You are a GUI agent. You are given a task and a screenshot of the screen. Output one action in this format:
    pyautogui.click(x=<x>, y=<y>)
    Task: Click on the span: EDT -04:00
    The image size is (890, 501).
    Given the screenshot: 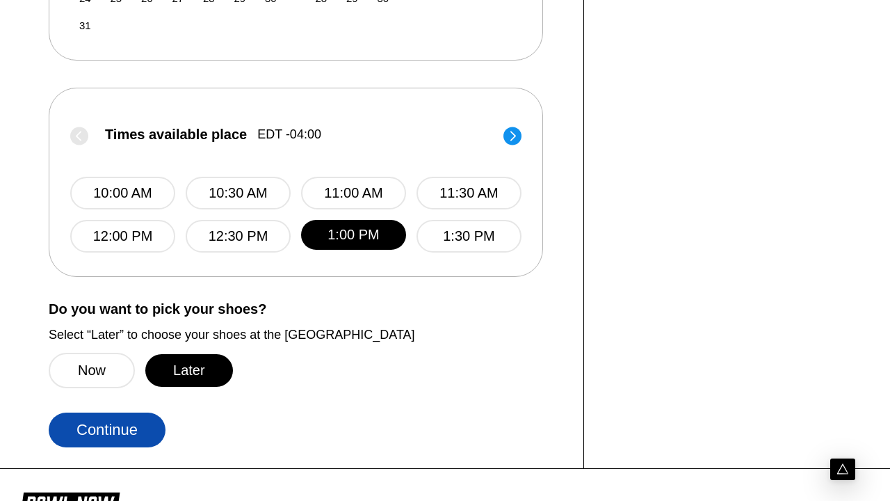 What is the action you would take?
    pyautogui.click(x=289, y=134)
    